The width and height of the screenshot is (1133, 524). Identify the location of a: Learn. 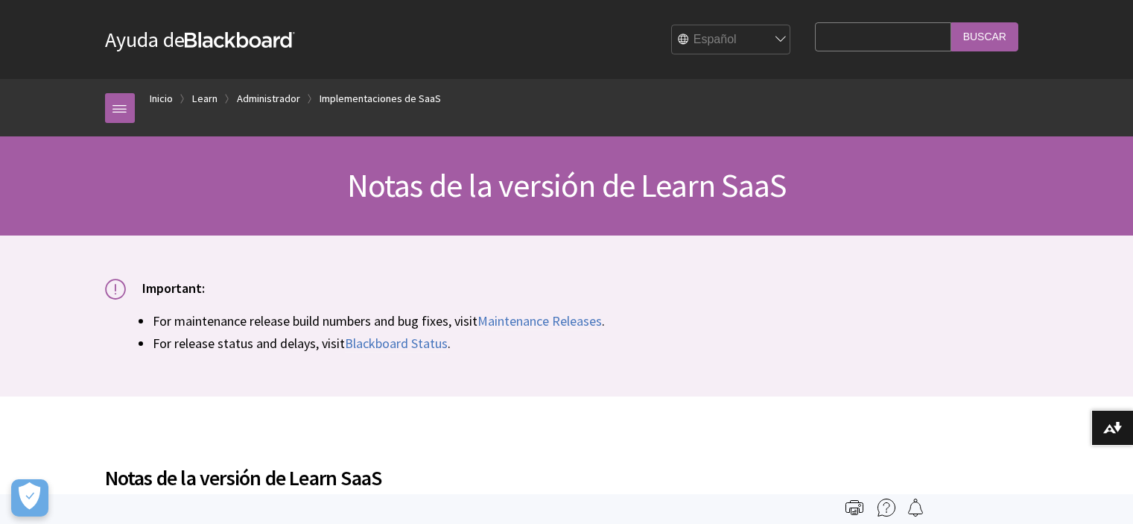
(205, 98).